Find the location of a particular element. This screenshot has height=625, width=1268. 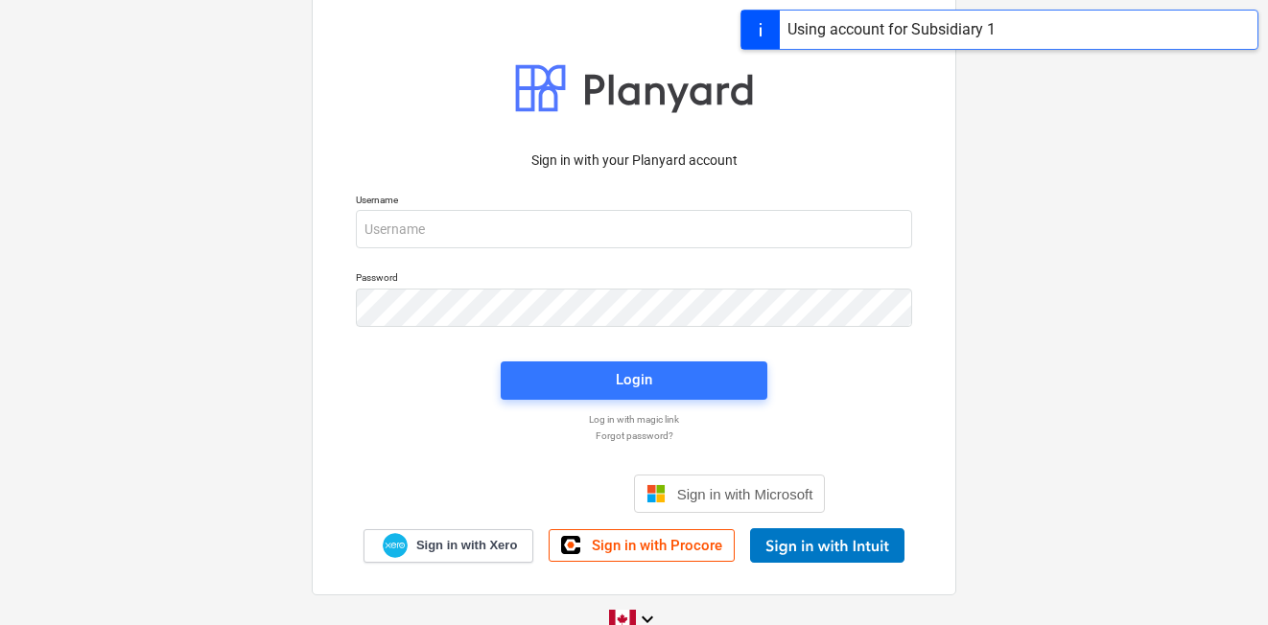

span: Sign in with Microsoft is located at coordinates (745, 494).